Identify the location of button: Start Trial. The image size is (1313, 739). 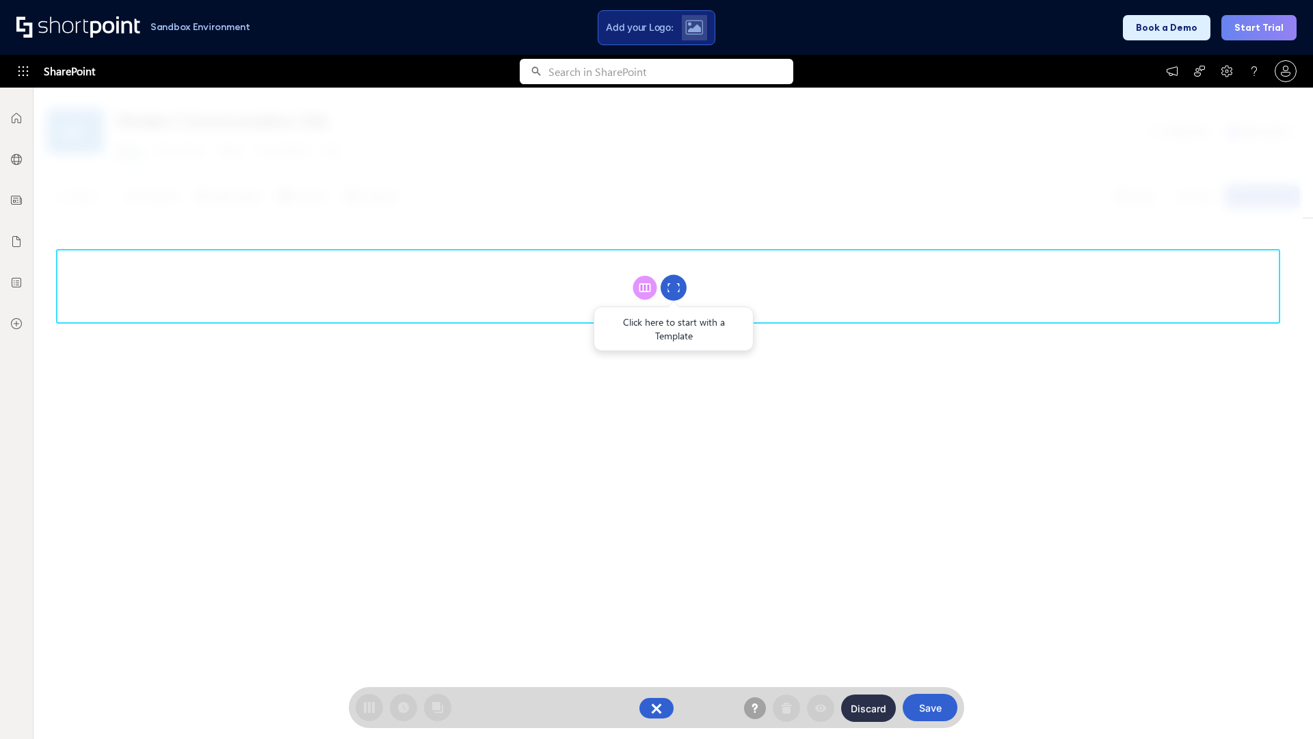
(1259, 27).